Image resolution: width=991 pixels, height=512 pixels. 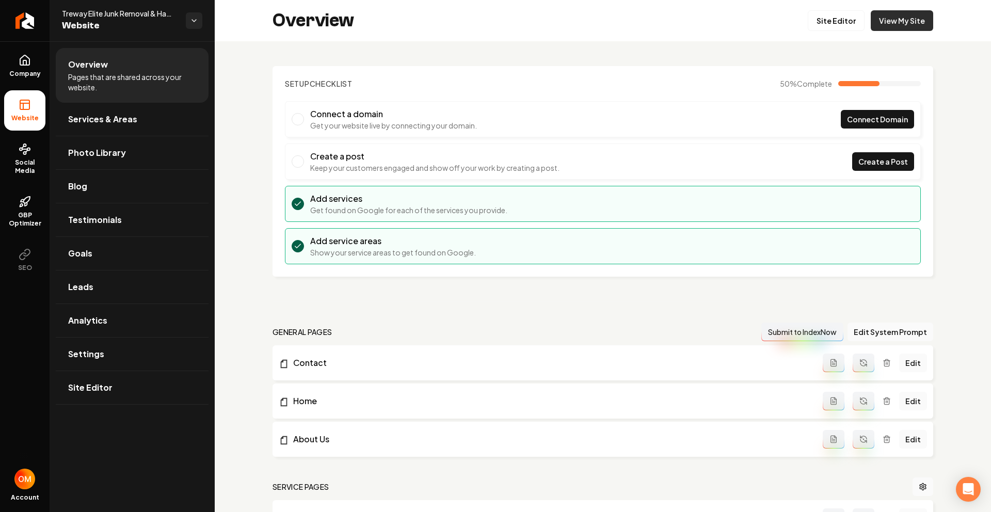 What do you see at coordinates (81, 287) in the screenshot?
I see `span: Leads` at bounding box center [81, 287].